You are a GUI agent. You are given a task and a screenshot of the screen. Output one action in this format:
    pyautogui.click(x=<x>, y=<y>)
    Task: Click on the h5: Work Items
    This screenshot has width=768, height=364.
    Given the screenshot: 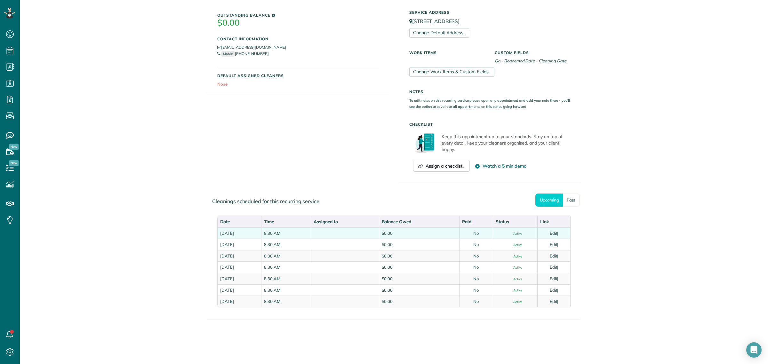 What is the action you would take?
    pyautogui.click(x=447, y=52)
    